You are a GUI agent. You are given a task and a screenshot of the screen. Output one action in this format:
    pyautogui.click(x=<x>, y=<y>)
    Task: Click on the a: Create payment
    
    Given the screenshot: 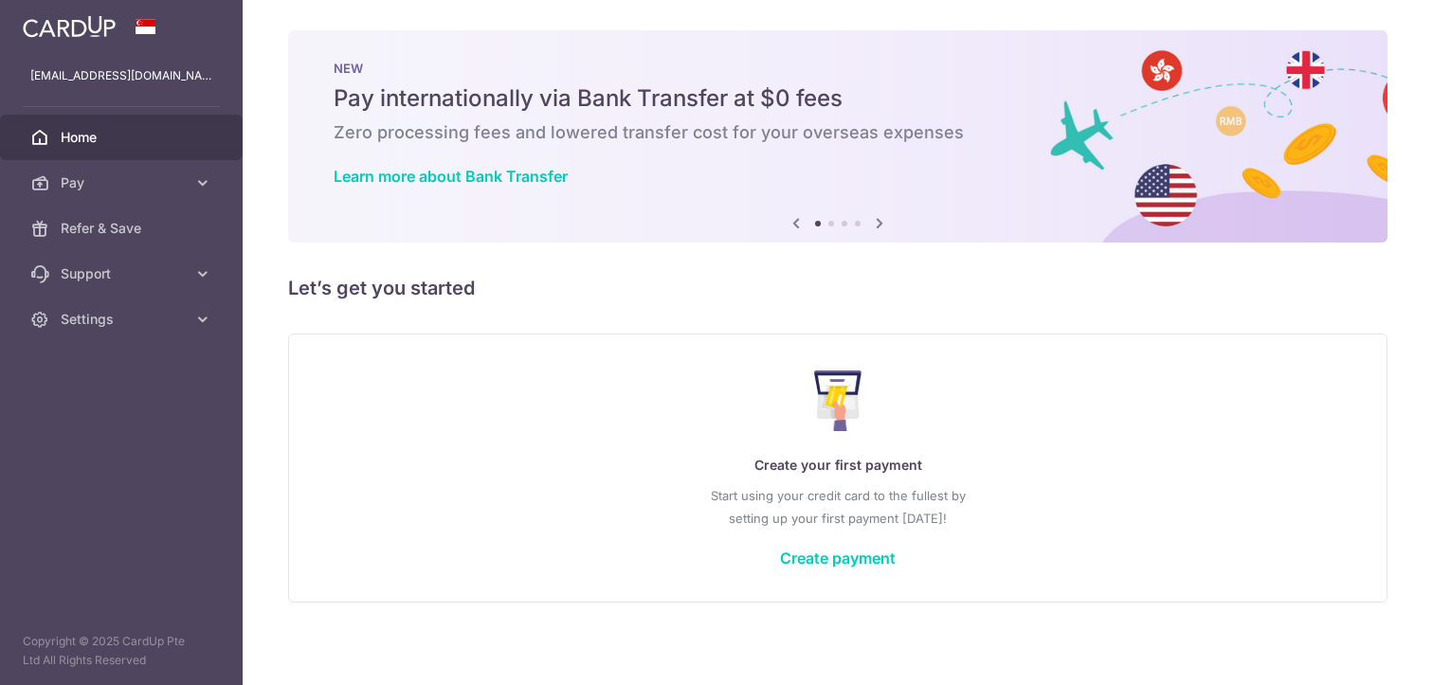 What is the action you would take?
    pyautogui.click(x=838, y=558)
    